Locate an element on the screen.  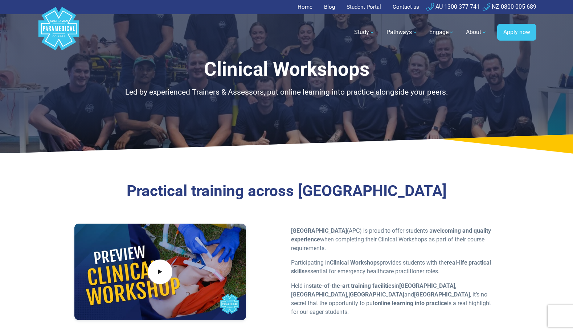
a: About is located at coordinates (476, 32).